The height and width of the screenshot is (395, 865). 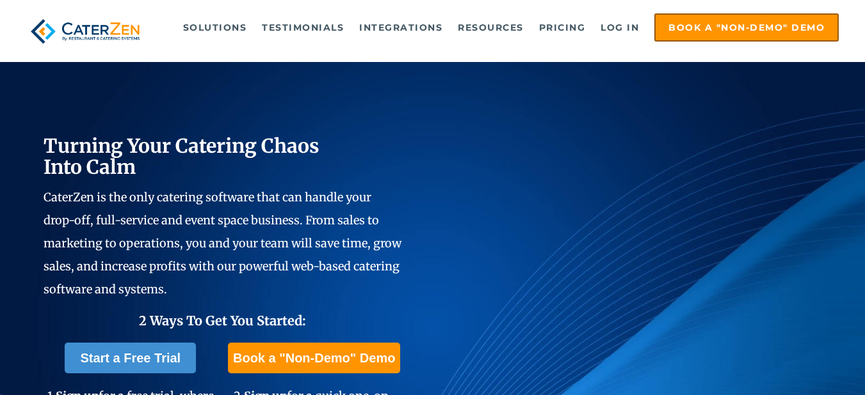 What do you see at coordinates (181, 156) in the screenshot?
I see `span: Turning Your Catering Chaos Into Calm` at bounding box center [181, 156].